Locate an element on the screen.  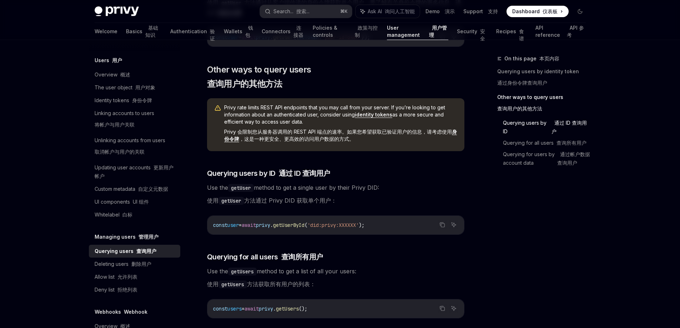
font: 使用 方法通过 Privy DID 获取单个用户： is located at coordinates (272, 200).